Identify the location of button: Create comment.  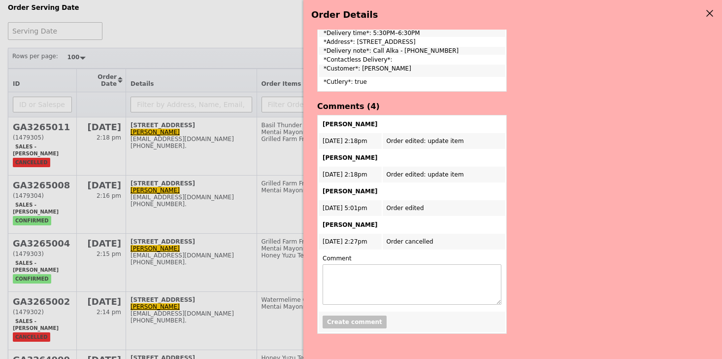
(355, 322).